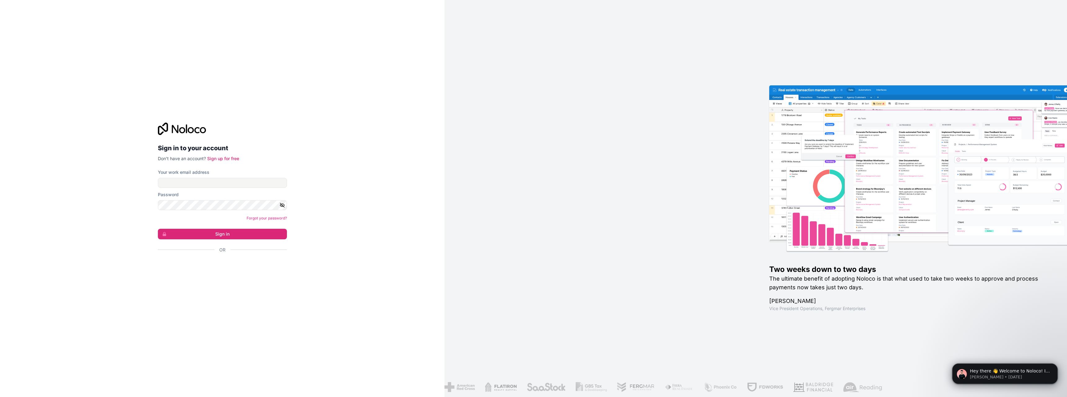 The width and height of the screenshot is (1067, 397). What do you see at coordinates (67, 27) in the screenshot?
I see `p: Message from Darragh, sent 4d ago` at bounding box center [67, 27].